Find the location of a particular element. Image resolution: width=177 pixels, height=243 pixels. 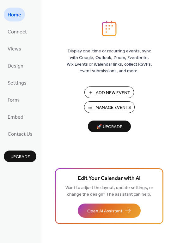

a: Embed is located at coordinates (15, 117).